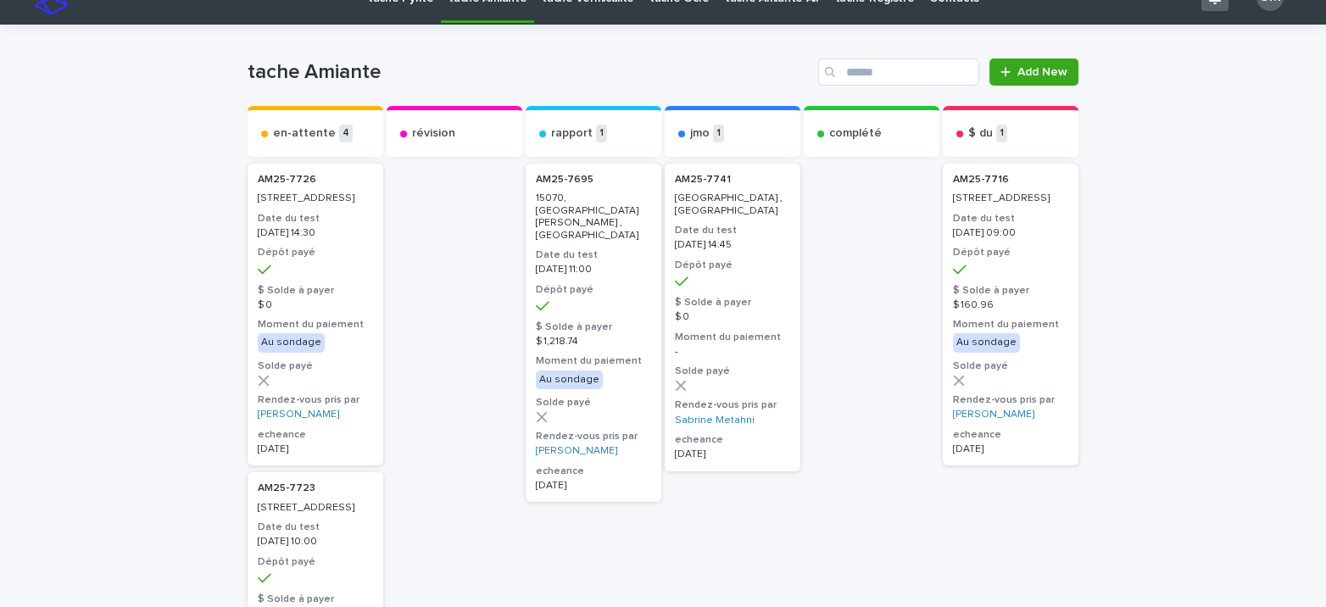 The image size is (1326, 607). I want to click on p: AM25-7695, so click(593, 180).